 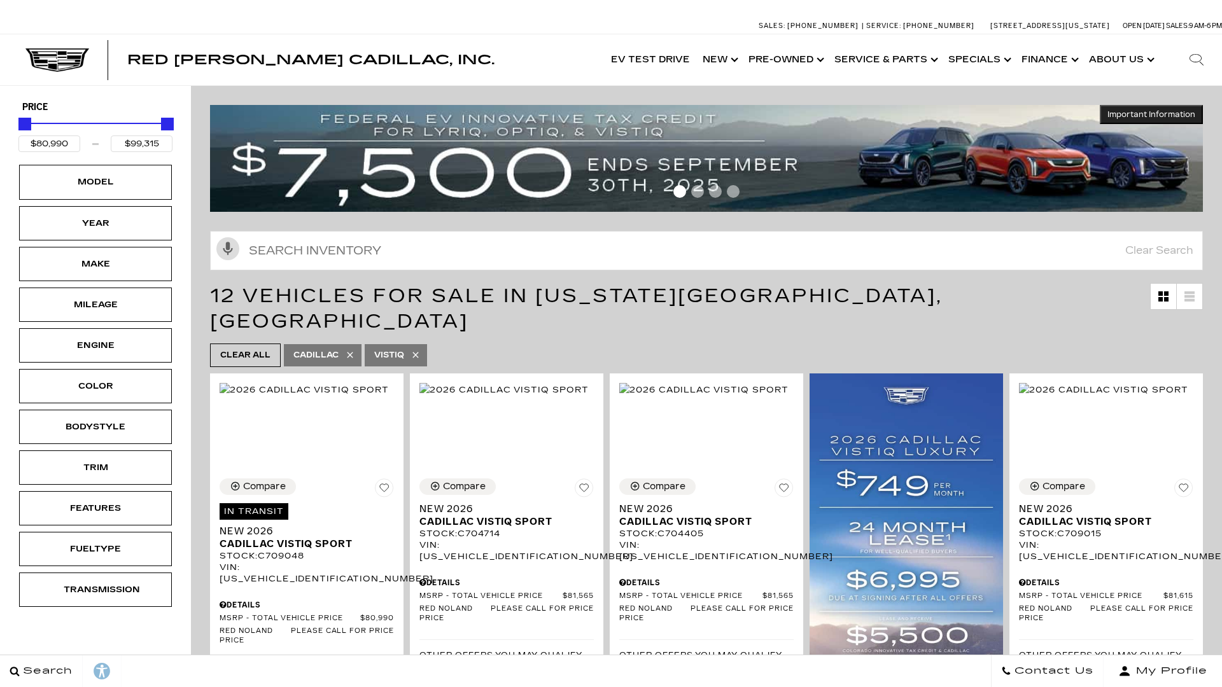 I want to click on div: Trim, so click(x=95, y=468).